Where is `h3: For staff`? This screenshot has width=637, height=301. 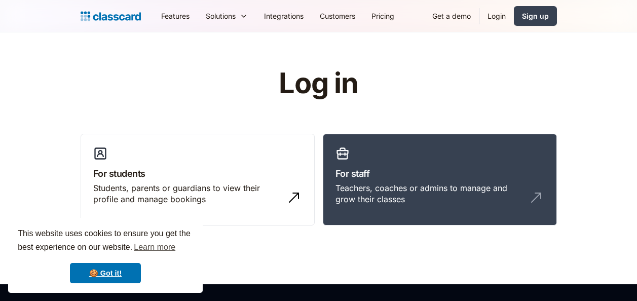 h3: For staff is located at coordinates (440, 173).